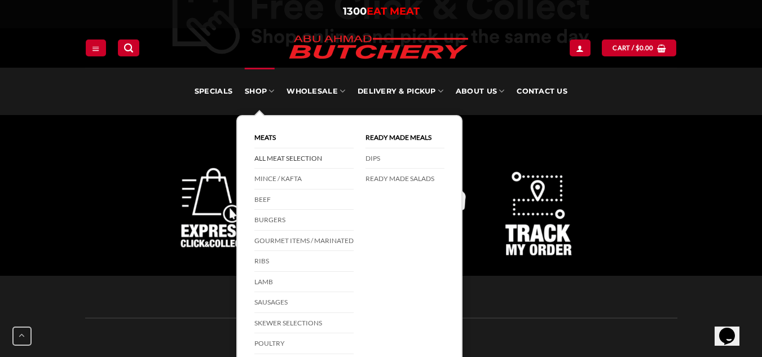 The width and height of the screenshot is (762, 357). I want to click on a: Login, so click(580, 47).